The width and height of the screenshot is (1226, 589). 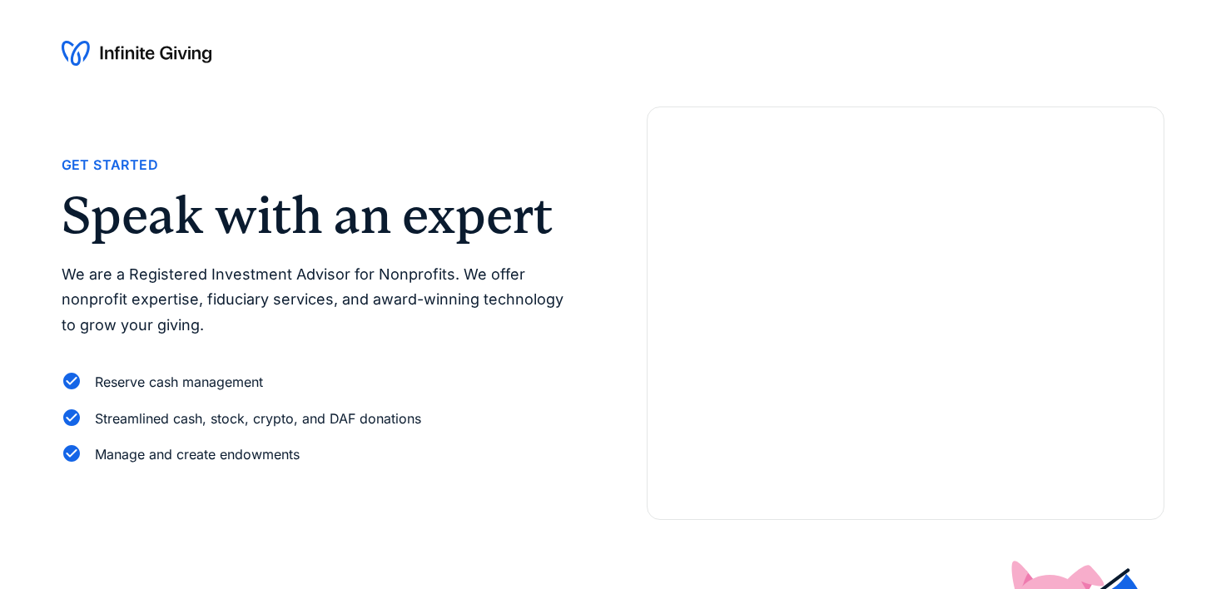 What do you see at coordinates (110, 165) in the screenshot?
I see `div: Get Started` at bounding box center [110, 165].